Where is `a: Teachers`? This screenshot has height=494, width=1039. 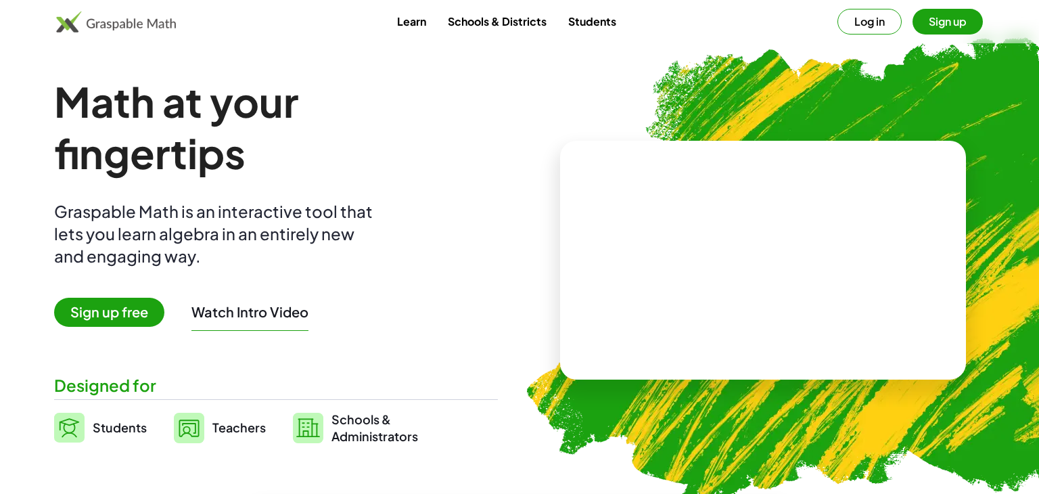 a: Teachers is located at coordinates (220, 428).